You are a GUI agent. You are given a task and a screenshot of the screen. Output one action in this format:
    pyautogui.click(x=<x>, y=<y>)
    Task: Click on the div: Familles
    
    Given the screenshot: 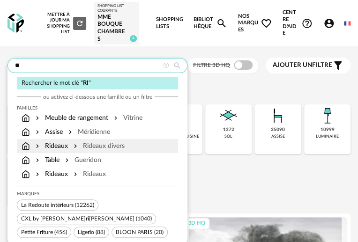 What is the action you would take?
    pyautogui.click(x=98, y=108)
    